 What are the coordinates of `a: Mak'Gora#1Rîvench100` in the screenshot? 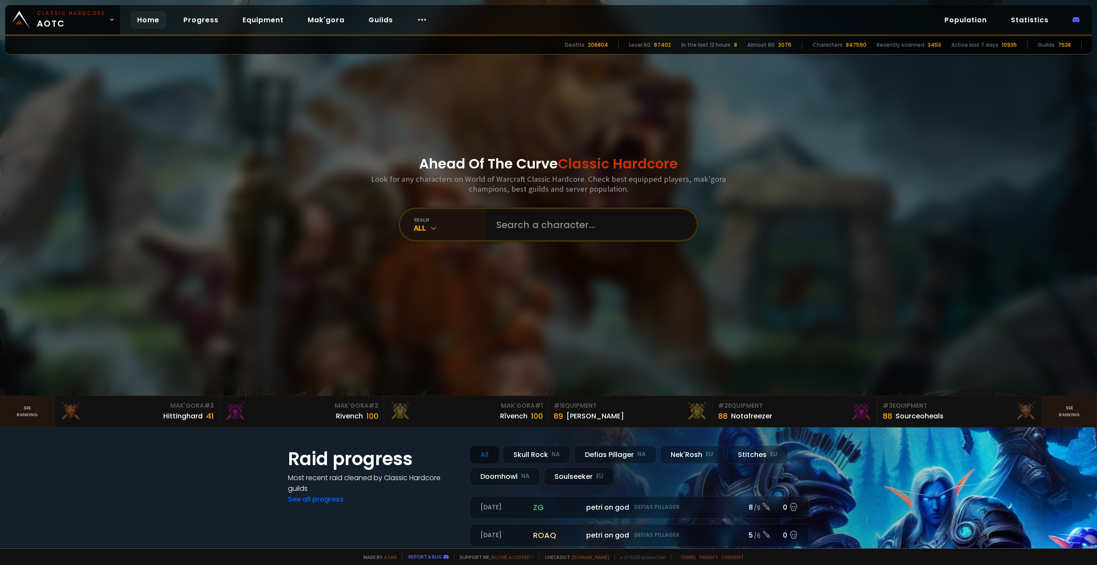 It's located at (466, 411).